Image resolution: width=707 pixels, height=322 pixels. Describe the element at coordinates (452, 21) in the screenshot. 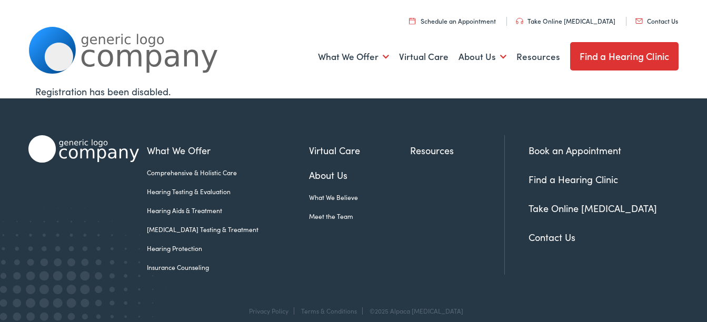

I see `a: Schedule an Appointment` at that location.